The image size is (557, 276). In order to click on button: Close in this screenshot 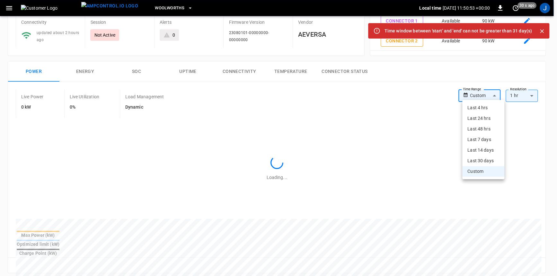, I will do `click(542, 31)`.